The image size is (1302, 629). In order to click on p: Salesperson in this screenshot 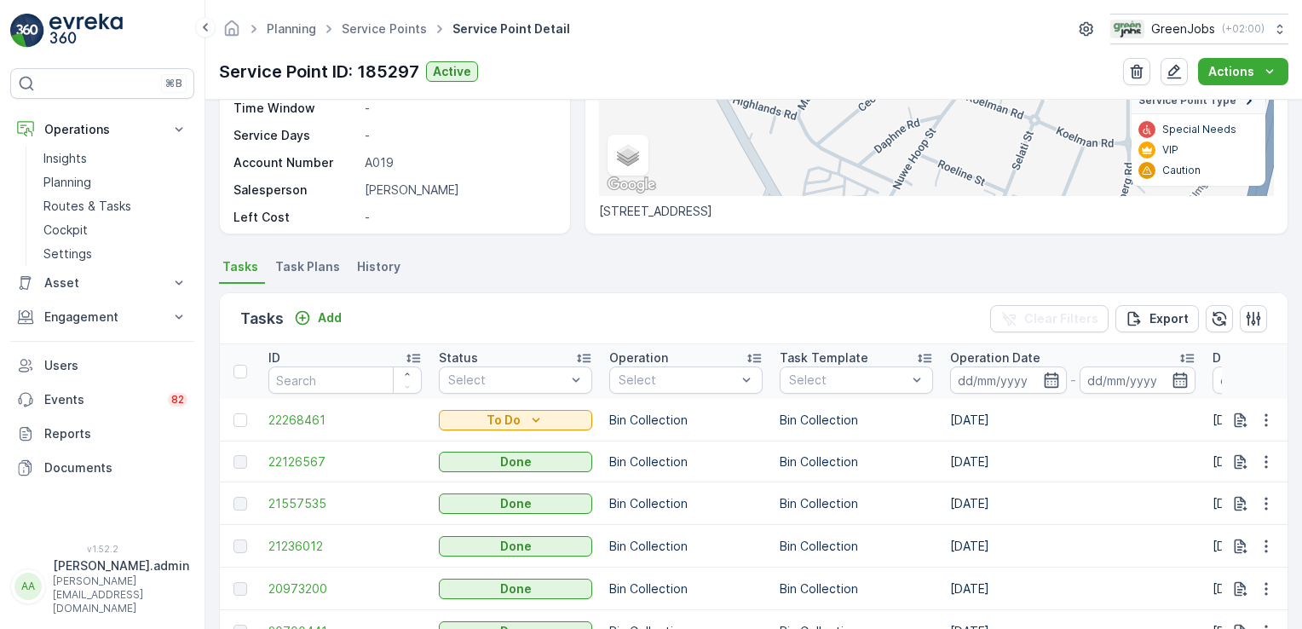, I will do `click(296, 190)`.